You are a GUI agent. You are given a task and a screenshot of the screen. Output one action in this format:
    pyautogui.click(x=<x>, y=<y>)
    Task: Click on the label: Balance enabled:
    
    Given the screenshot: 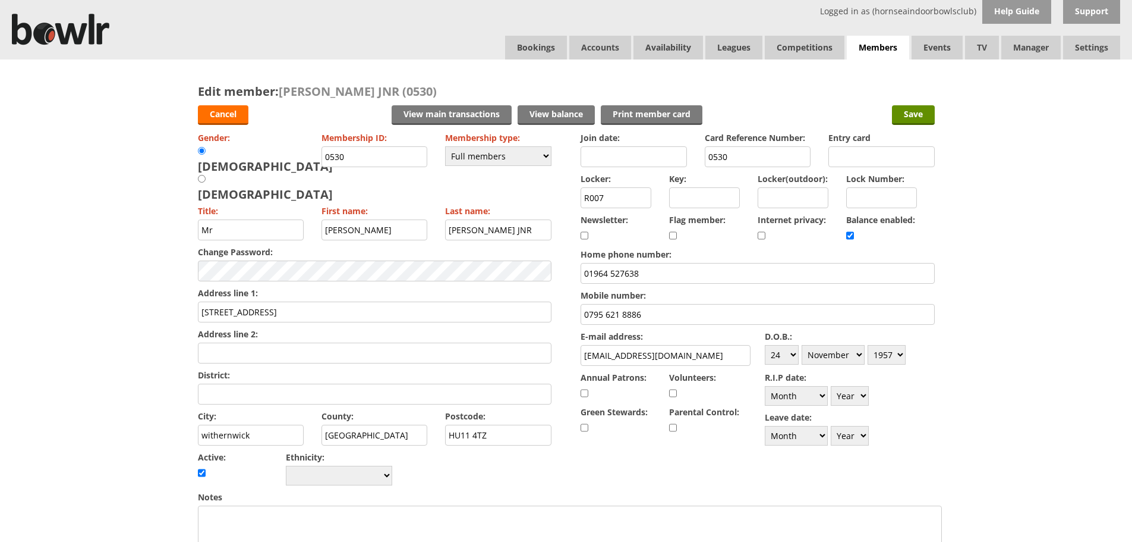 What is the action you would take?
    pyautogui.click(x=890, y=219)
    